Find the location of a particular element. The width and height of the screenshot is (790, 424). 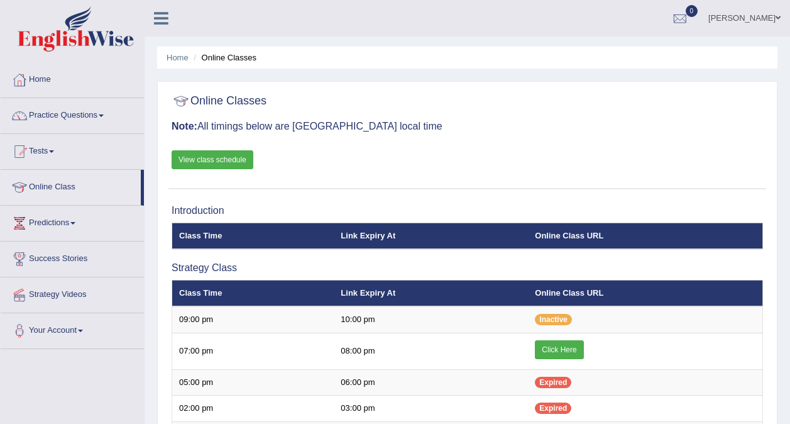

a: Success Stories is located at coordinates (72, 257).